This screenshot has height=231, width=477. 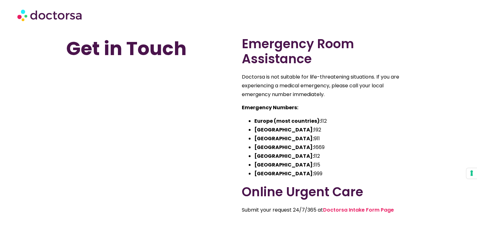 I want to click on button: Your consent preferences for tracking technologies, so click(x=472, y=174).